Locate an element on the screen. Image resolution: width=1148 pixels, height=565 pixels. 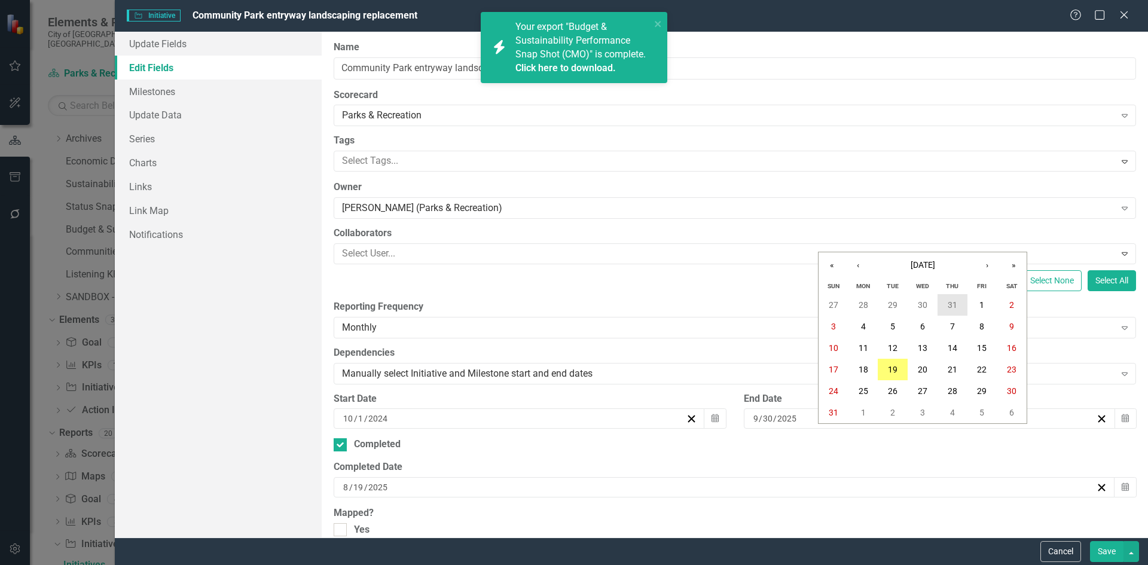
button: August 16, 2025 is located at coordinates (1012, 348).